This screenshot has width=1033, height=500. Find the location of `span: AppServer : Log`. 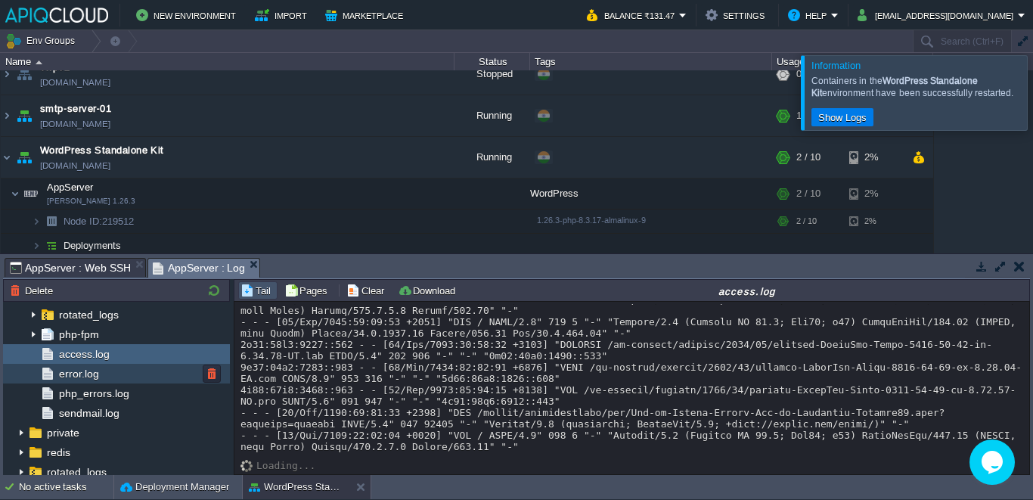

span: AppServer : Log is located at coordinates (199, 268).